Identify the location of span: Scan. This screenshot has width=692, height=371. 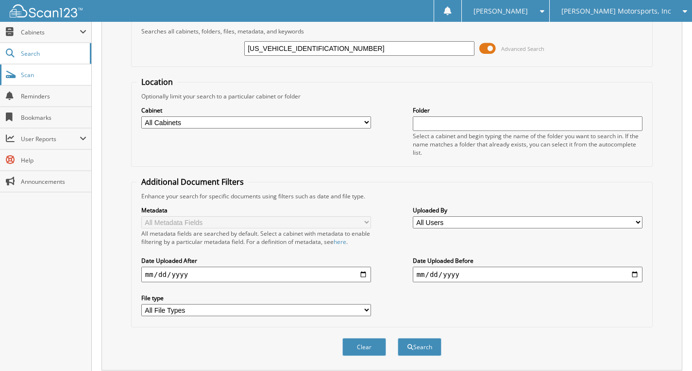
(53, 75).